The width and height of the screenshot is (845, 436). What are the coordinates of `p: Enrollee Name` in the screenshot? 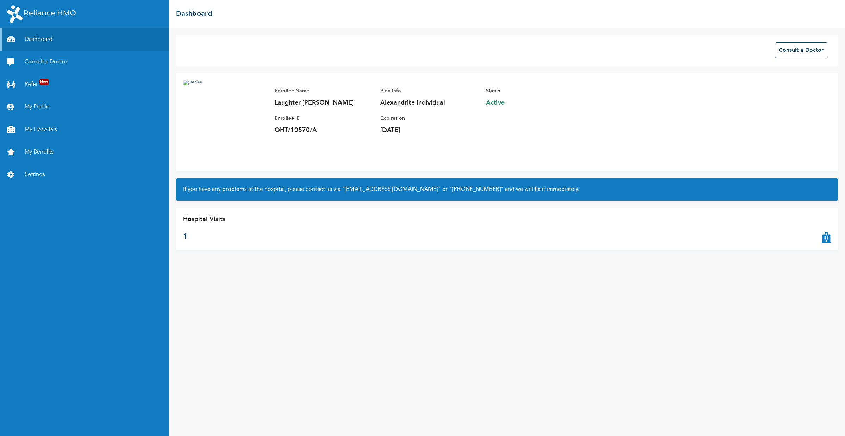 It's located at (324, 91).